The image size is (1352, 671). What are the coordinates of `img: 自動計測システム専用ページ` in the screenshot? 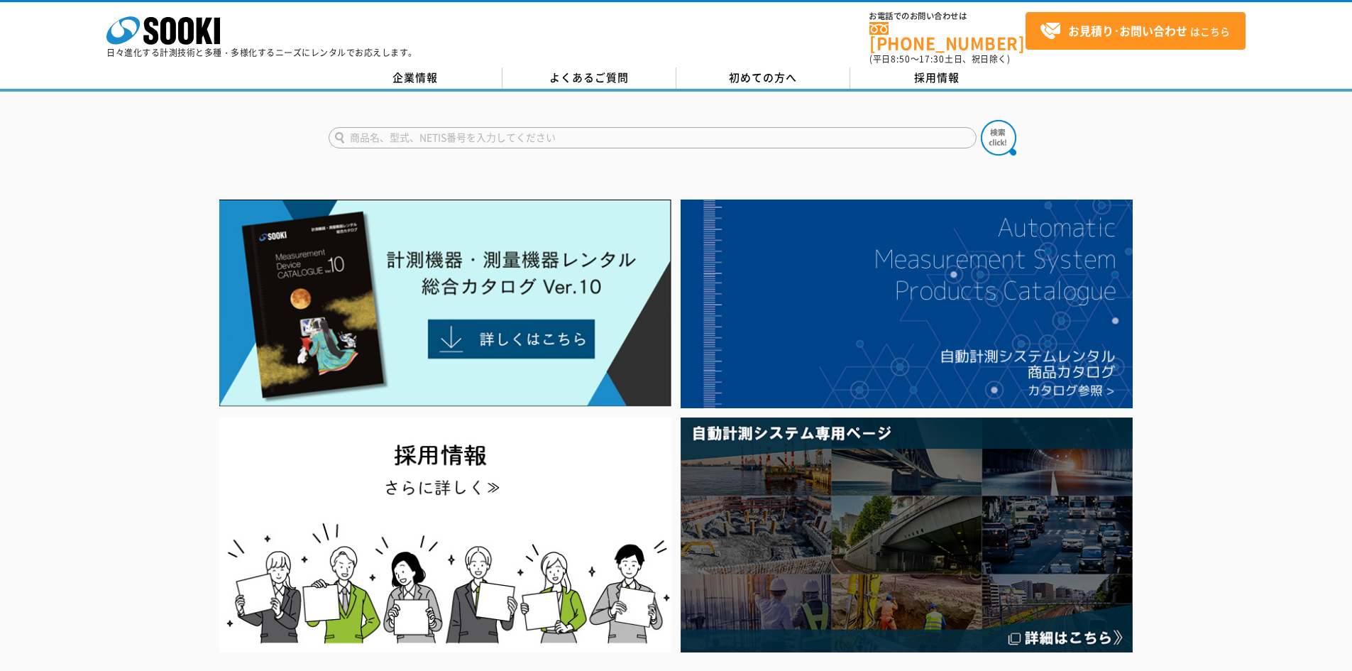 It's located at (907, 535).